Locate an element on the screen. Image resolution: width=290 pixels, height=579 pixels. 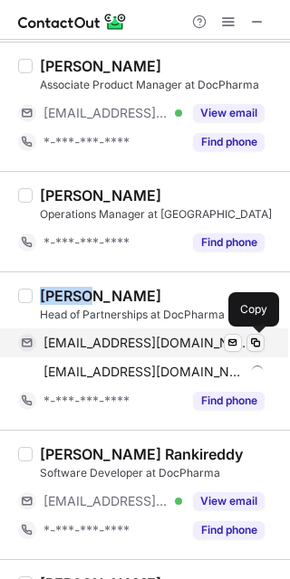
div: Associate Product Manager at DocPharma is located at coordinates (159, 85).